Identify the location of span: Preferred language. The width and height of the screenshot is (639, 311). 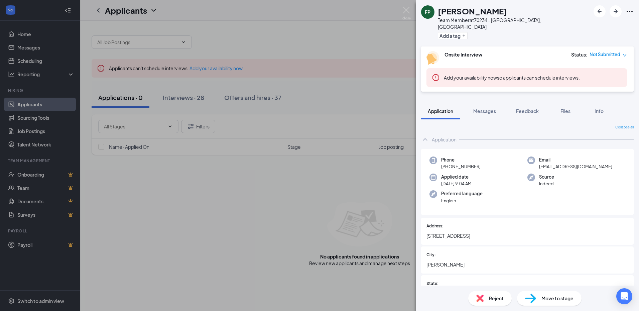
(462, 193).